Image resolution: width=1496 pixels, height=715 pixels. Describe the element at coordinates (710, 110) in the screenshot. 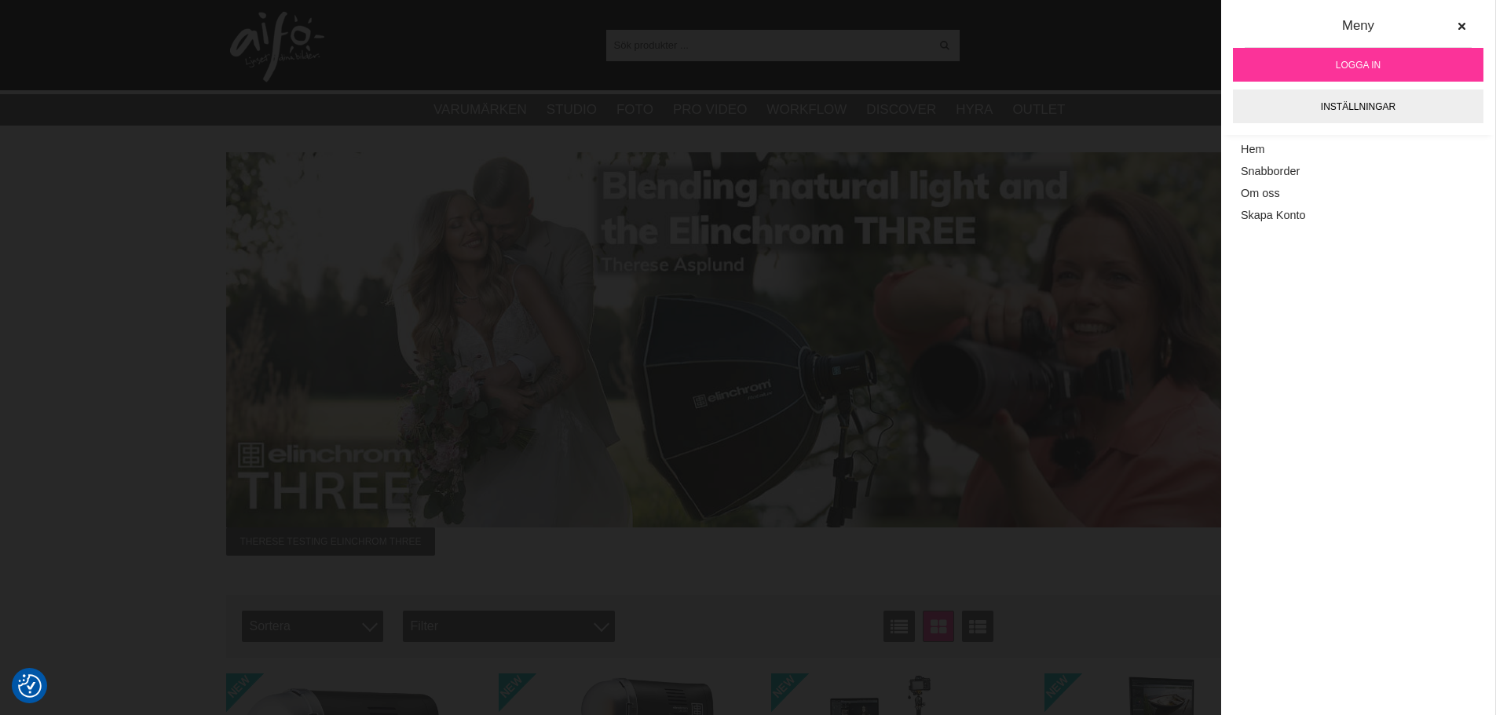

I see `a: Pro Video` at that location.